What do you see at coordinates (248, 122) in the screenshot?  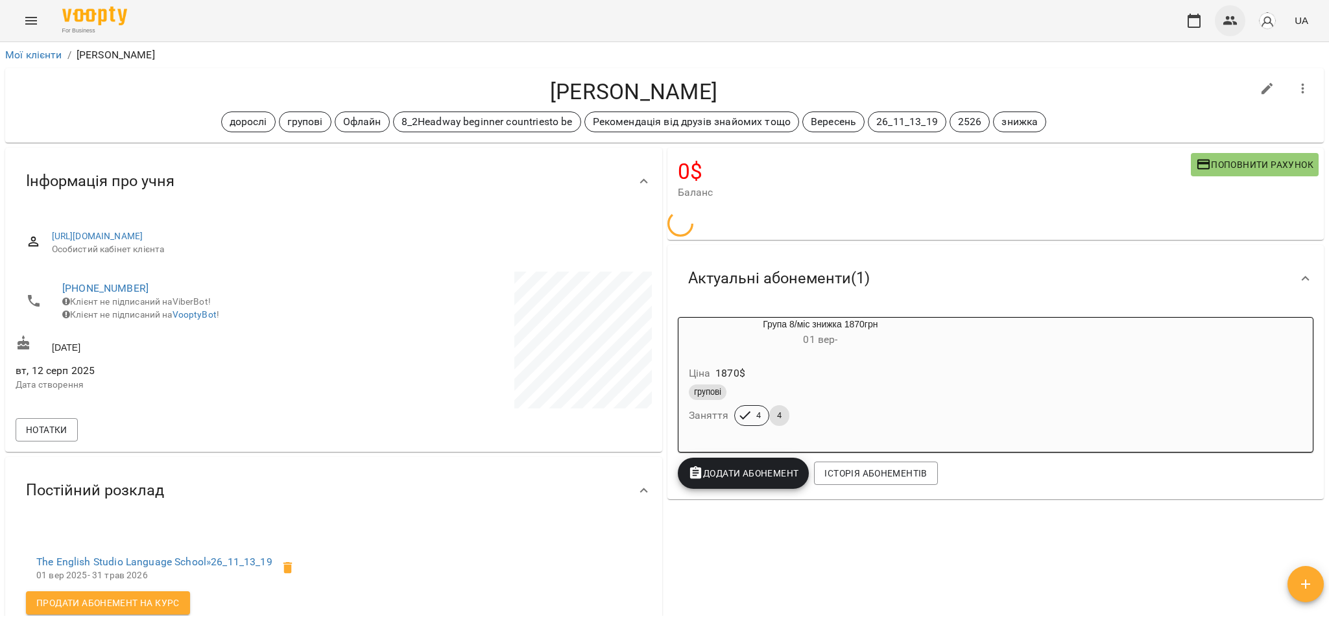 I see `div: дорослі` at bounding box center [248, 122].